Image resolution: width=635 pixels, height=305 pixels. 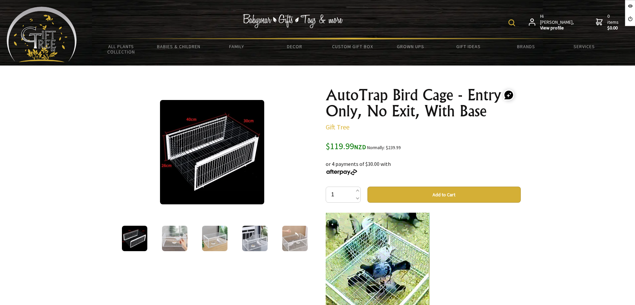 What do you see at coordinates (526, 46) in the screenshot?
I see `a: Brands` at bounding box center [526, 46].